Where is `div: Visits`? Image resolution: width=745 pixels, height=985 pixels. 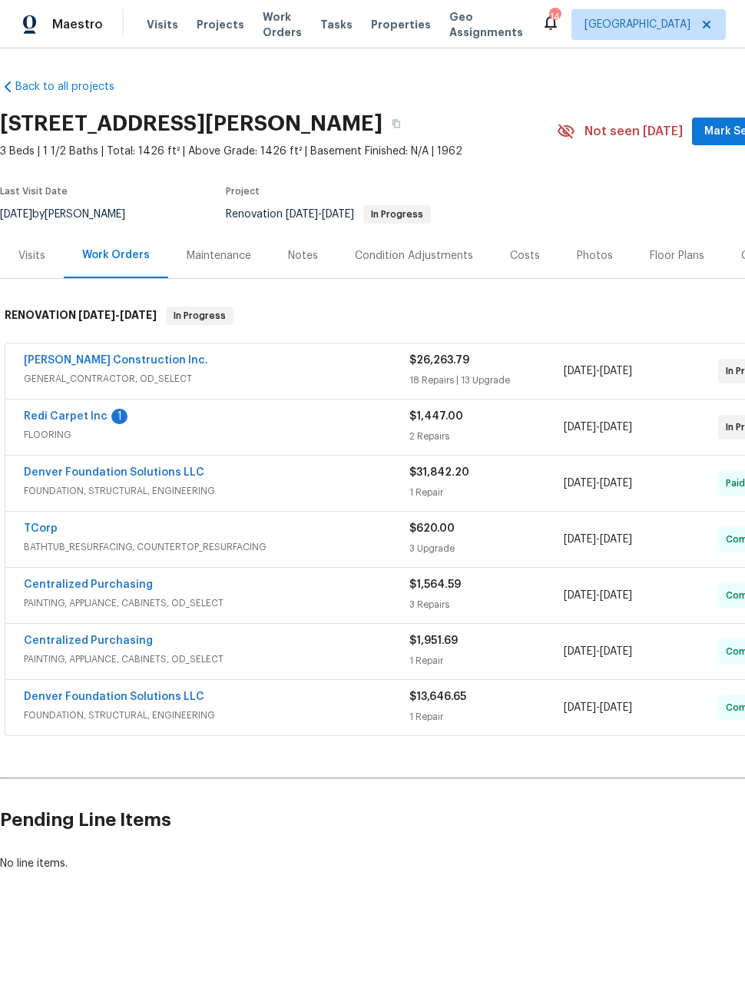
div: Visits is located at coordinates (32, 256).